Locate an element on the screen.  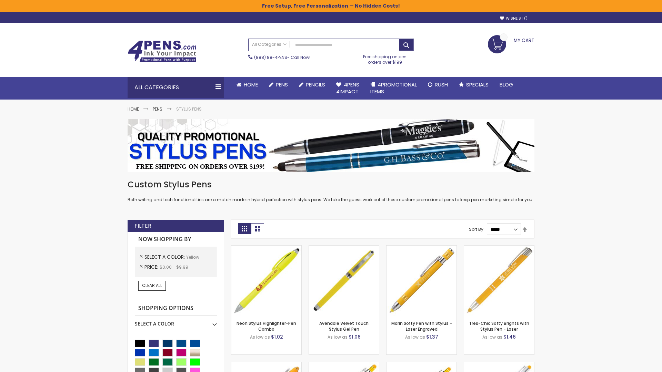
div: Select A Color is located at coordinates (176, 322).